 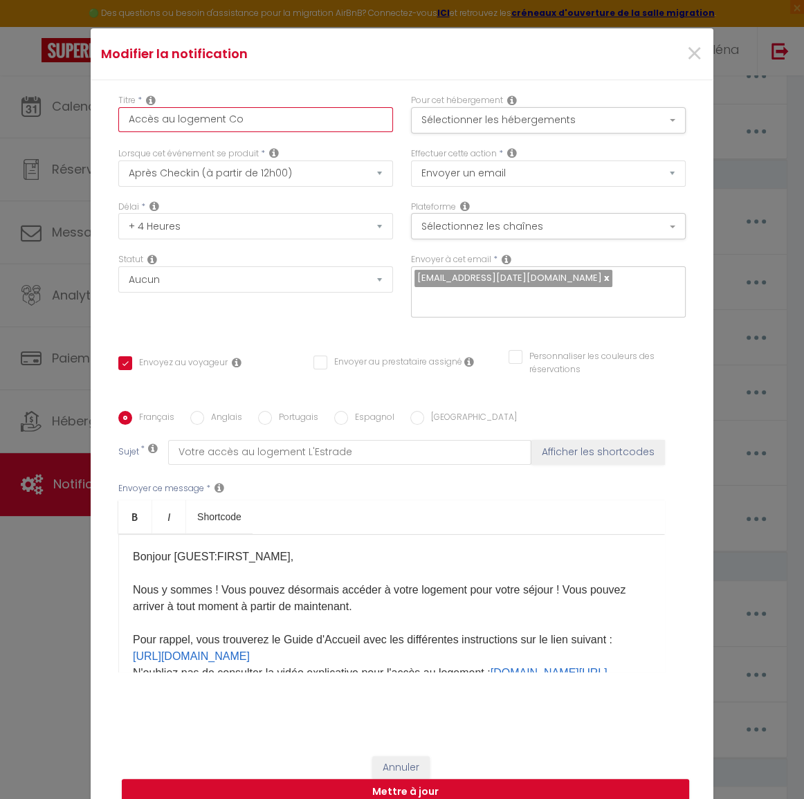 I want to click on button: Ouvrir le widget de chat LiveChat, so click(x=32, y=26).